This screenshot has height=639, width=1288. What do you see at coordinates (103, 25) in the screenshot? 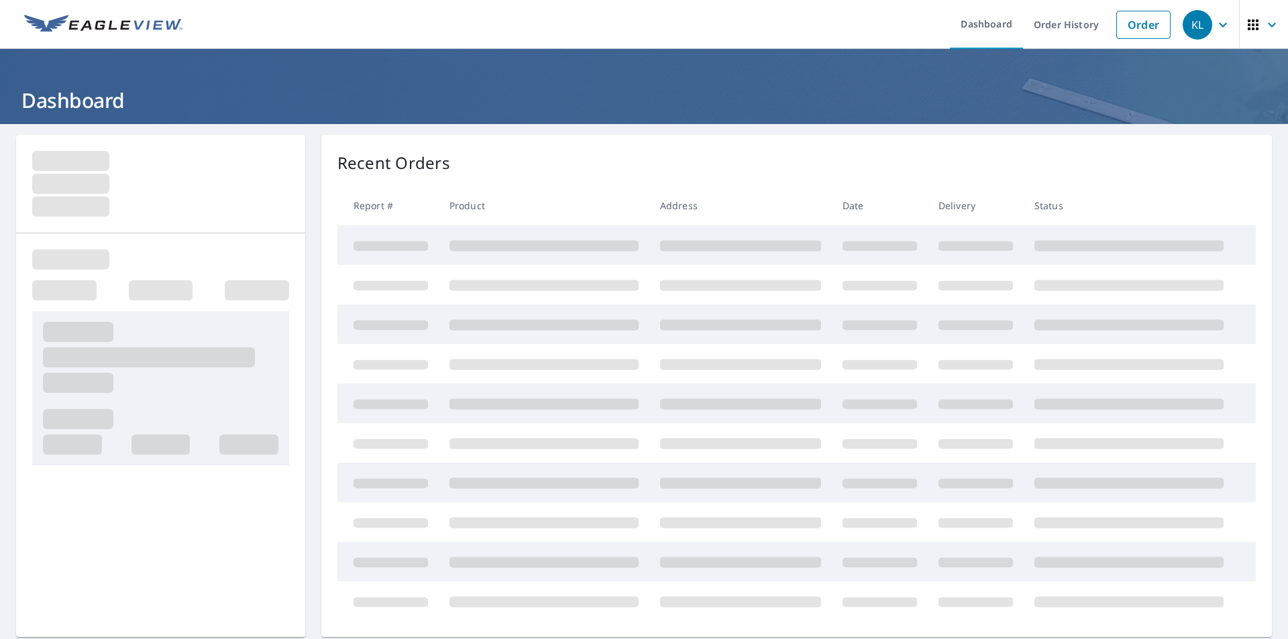
I see `img: EV Logo` at bounding box center [103, 25].